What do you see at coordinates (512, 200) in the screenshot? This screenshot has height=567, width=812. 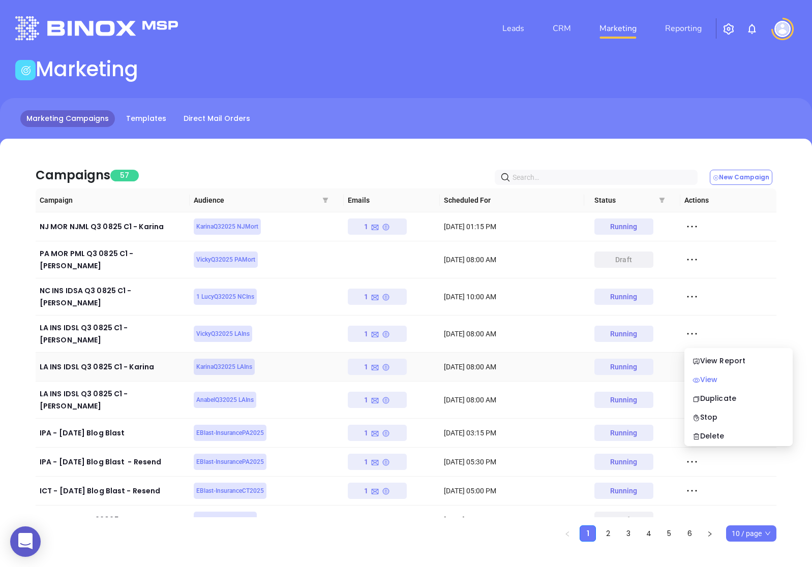 I see `th: Scheduled For` at bounding box center [512, 200].